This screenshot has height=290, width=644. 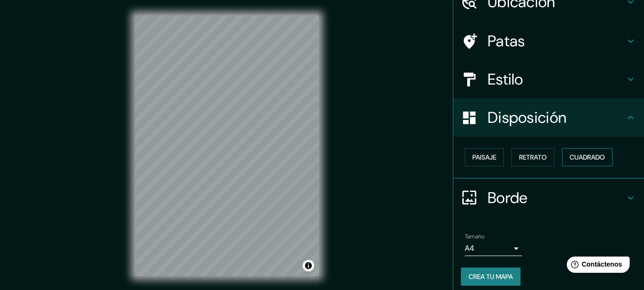 I want to click on font: Patas, so click(x=507, y=41).